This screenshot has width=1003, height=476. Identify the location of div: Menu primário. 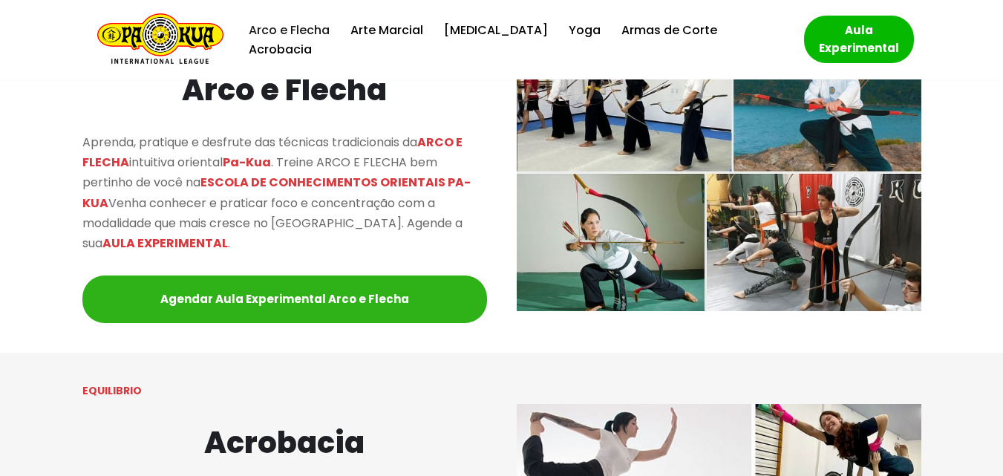
(514, 39).